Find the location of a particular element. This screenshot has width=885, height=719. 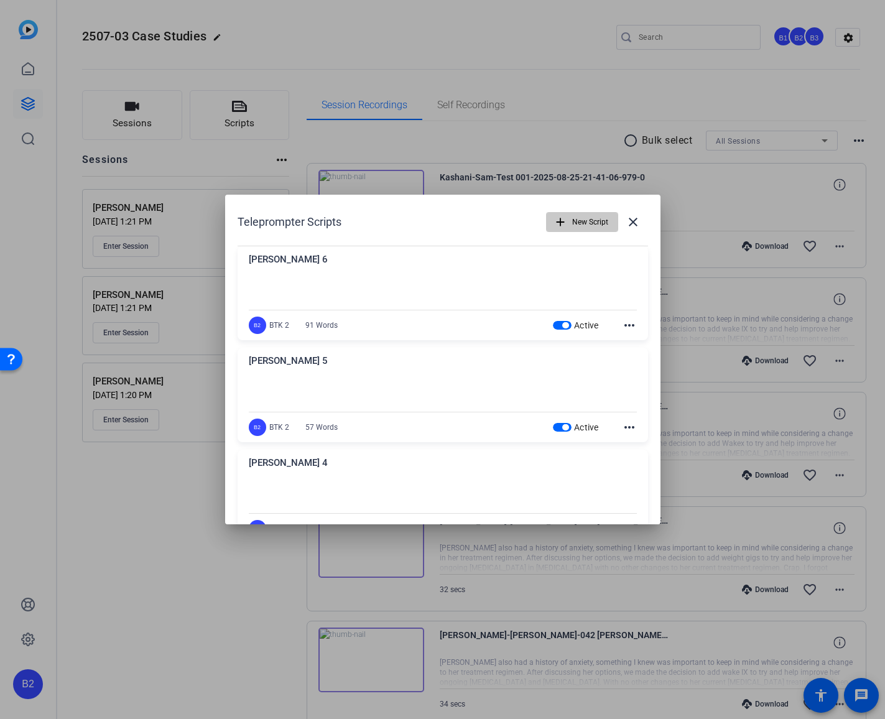

h1: Teleprompter Scripts is located at coordinates (289, 222).